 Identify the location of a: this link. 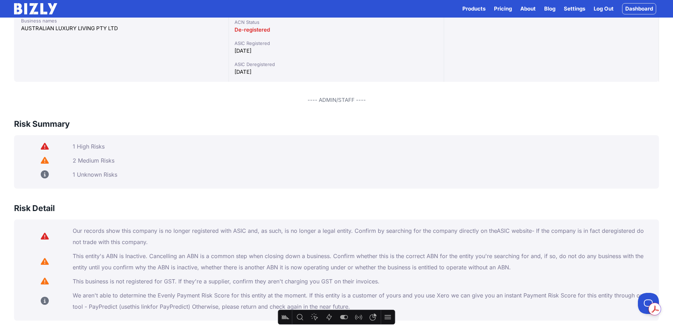
(140, 306).